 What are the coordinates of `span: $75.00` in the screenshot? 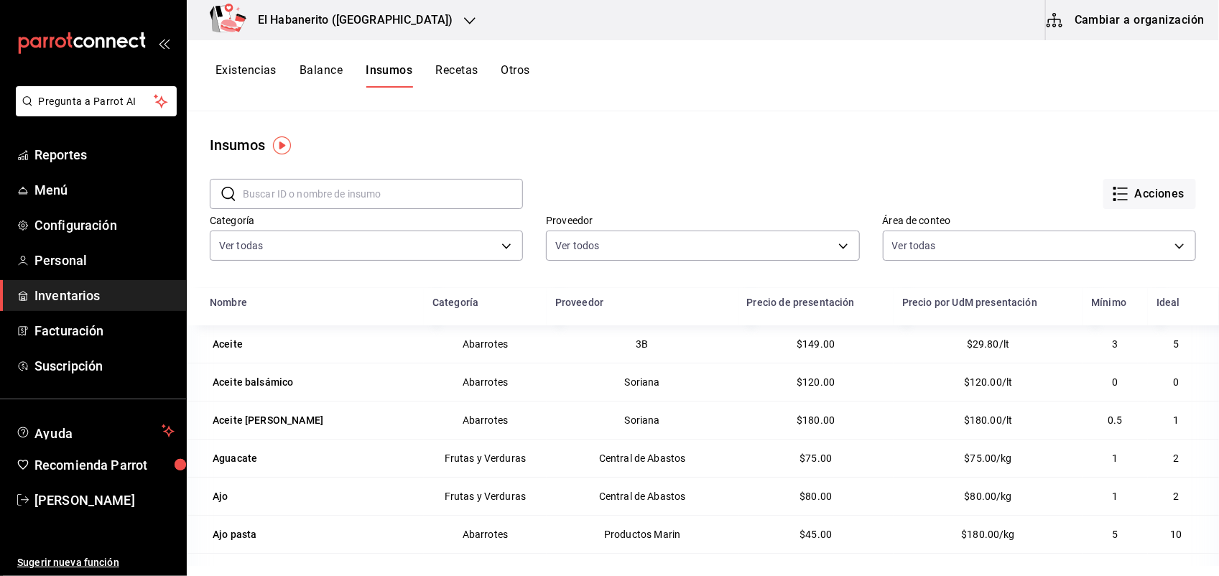 It's located at (815, 458).